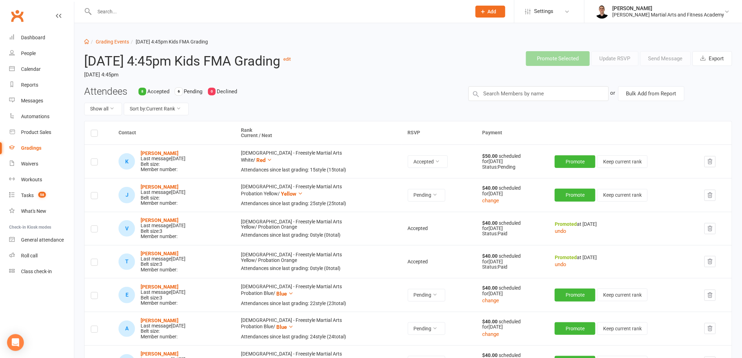 The image size is (742, 358). I want to click on a: Grading Events, so click(112, 42).